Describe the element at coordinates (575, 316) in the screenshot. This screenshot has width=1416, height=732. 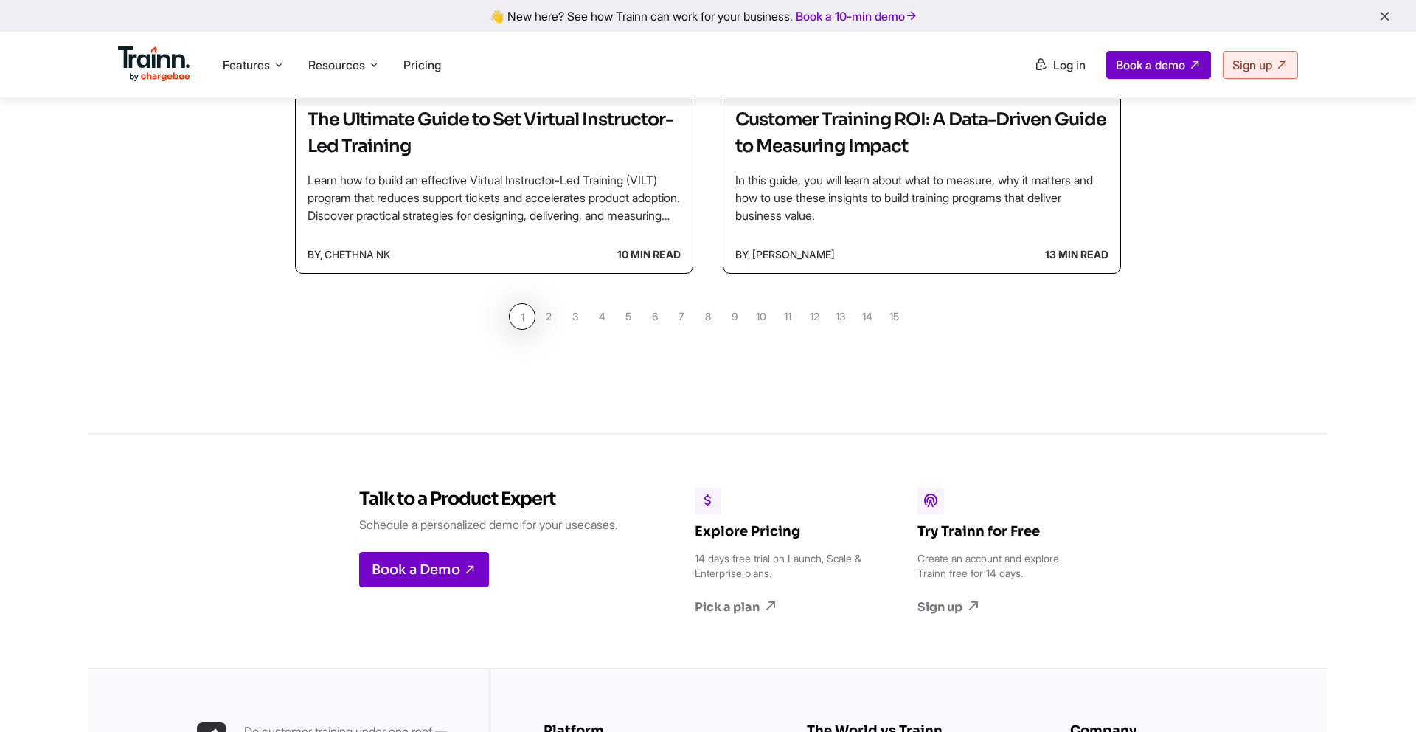
I see `a: 3` at that location.